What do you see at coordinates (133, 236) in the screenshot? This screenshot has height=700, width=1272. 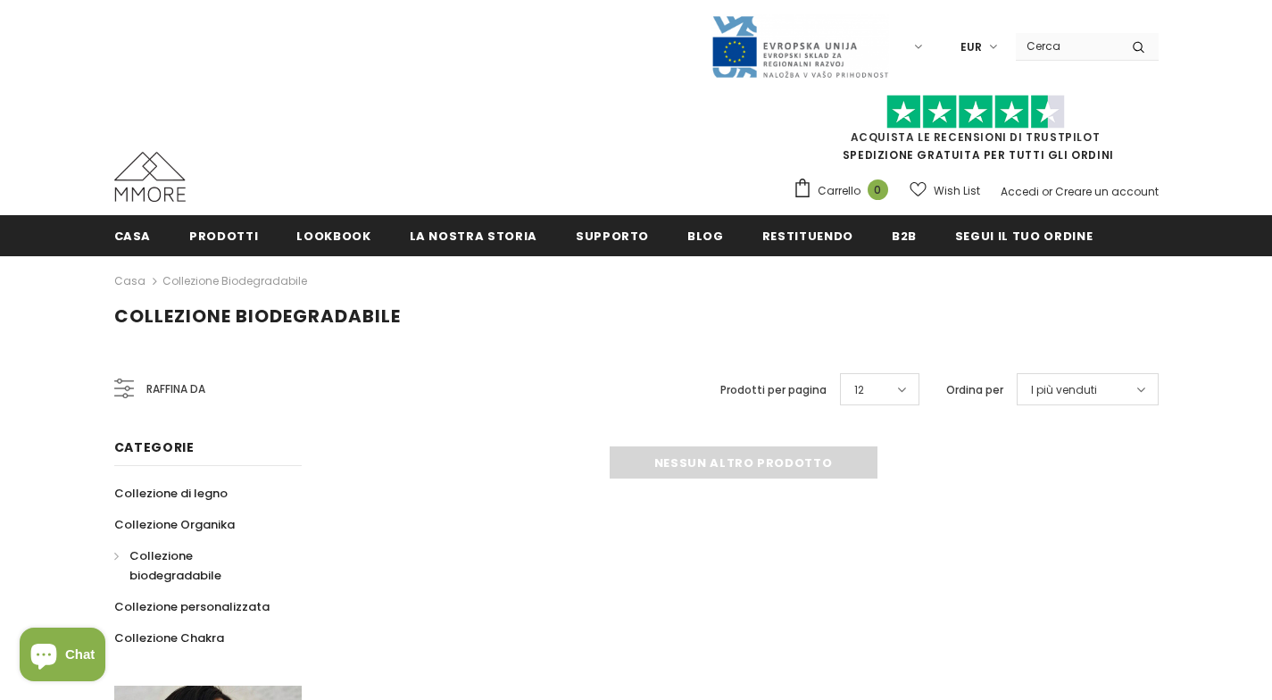 I see `span: Casa` at bounding box center [133, 236].